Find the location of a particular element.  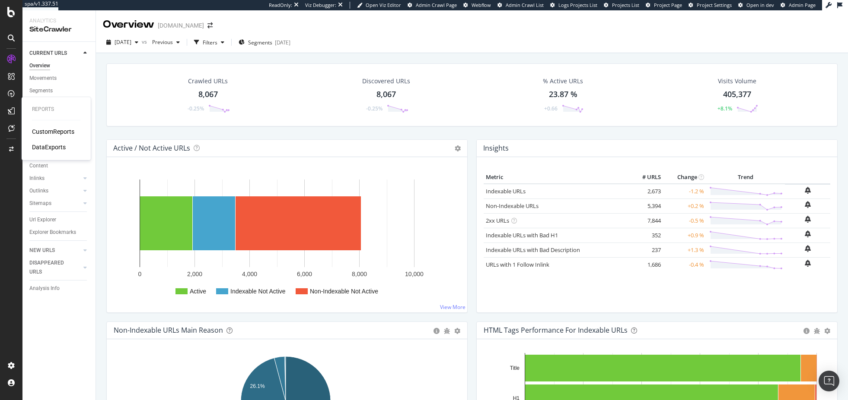

div: Analysis Info is located at coordinates (44, 289).